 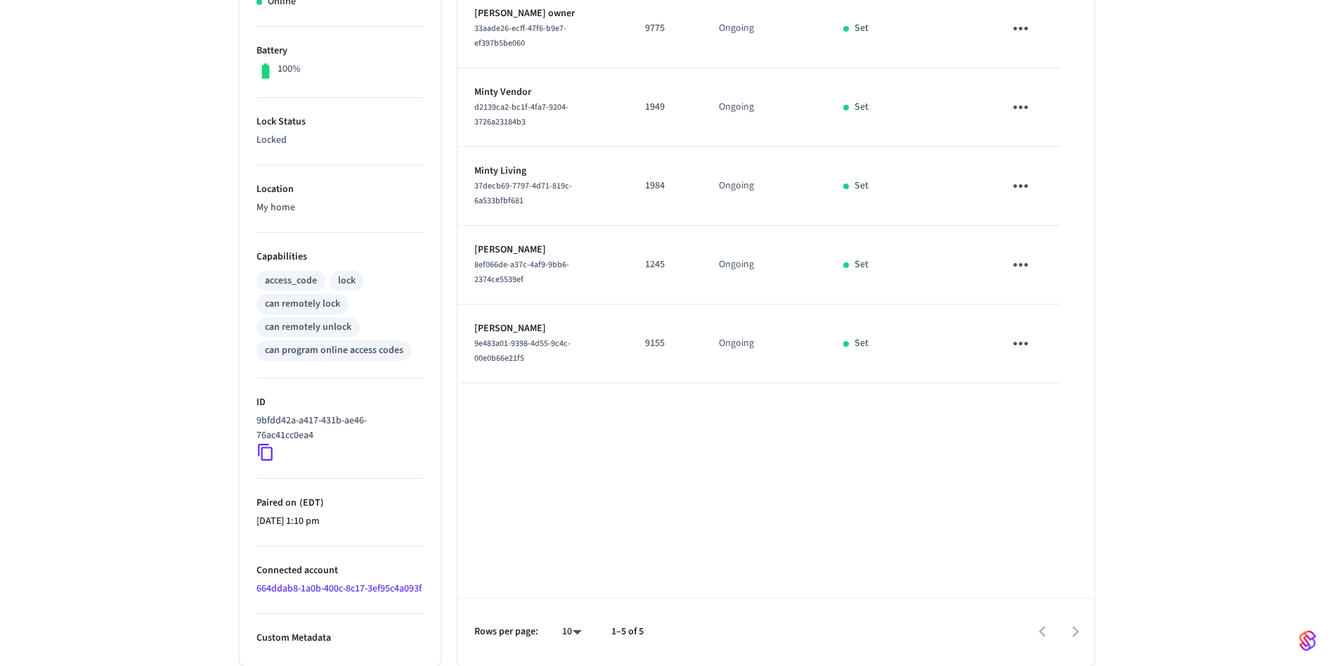 What do you see at coordinates (628, 631) in the screenshot?
I see `p: 1–5 of 5` at bounding box center [628, 631].